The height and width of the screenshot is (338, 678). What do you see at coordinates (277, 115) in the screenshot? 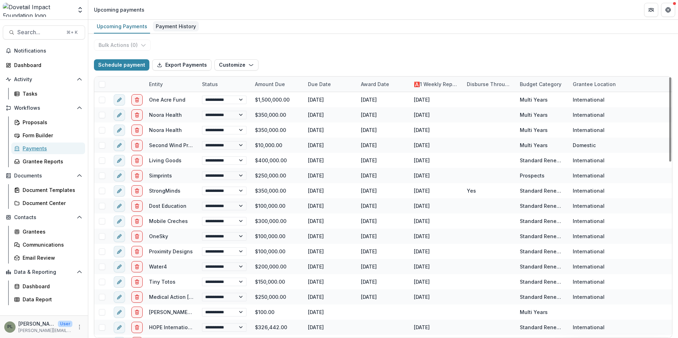
I see `div: $350,000.00` at bounding box center [277, 115].